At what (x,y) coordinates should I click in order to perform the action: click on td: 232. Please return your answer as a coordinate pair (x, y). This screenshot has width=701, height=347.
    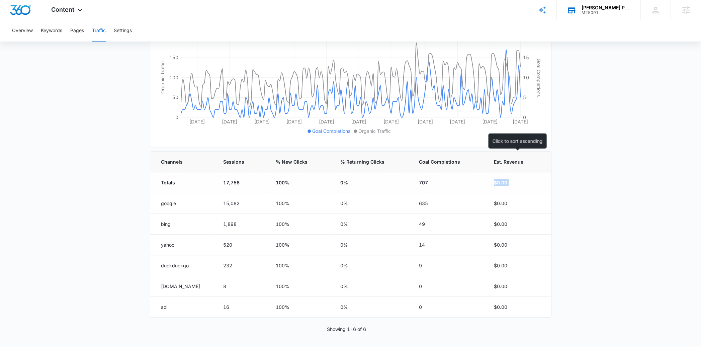
    Looking at the image, I should click on (241, 266).